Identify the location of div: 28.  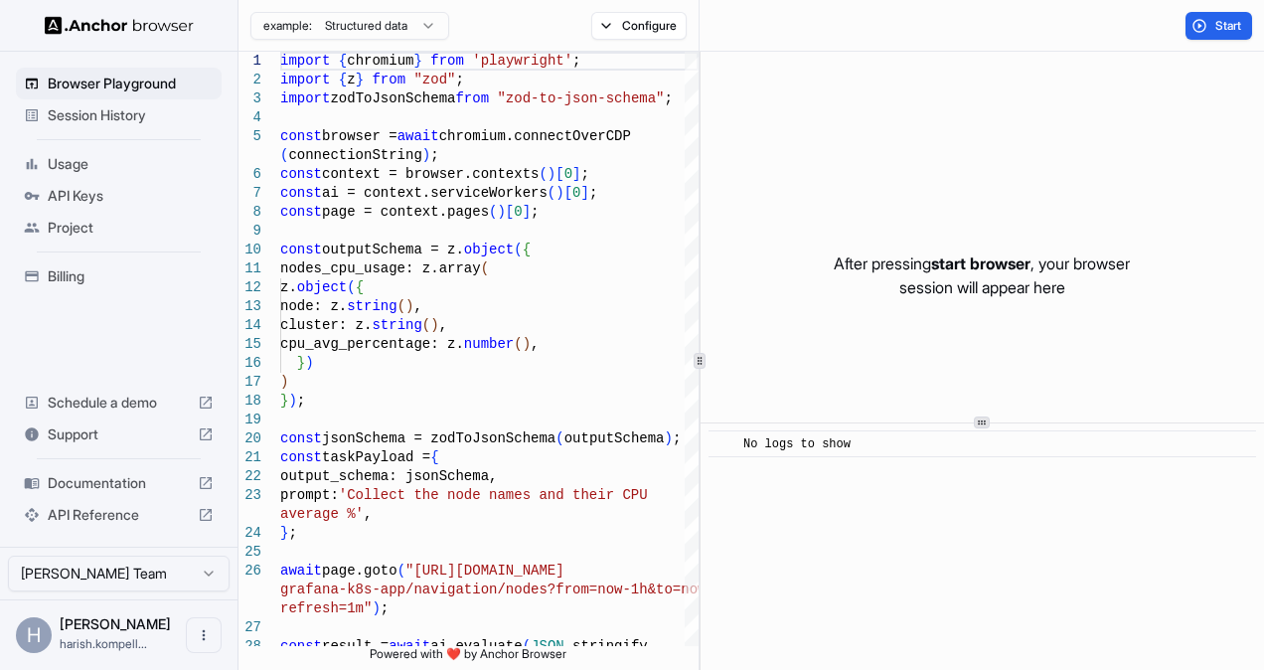
(249, 646).